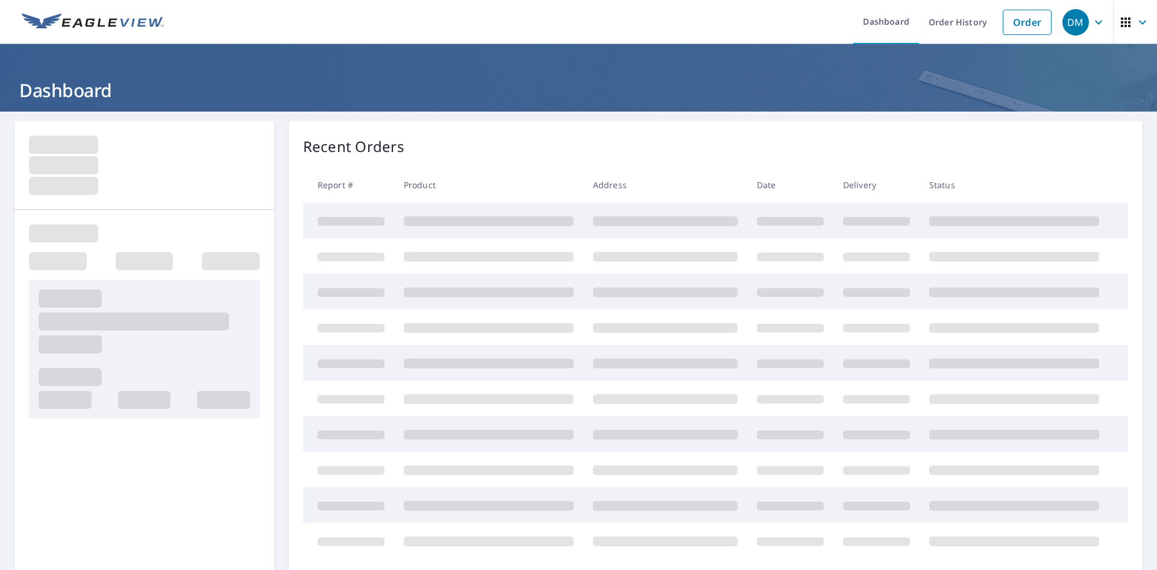  I want to click on th: Product, so click(489, 184).